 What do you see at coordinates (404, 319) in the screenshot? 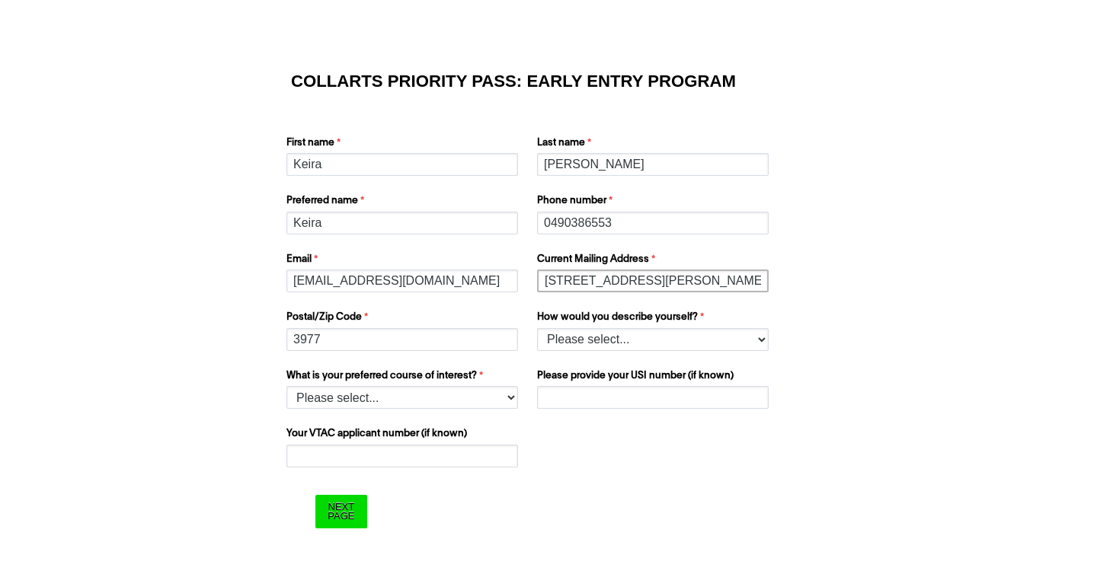
I see `label: Postal/Zip Code` at bounding box center [404, 319].